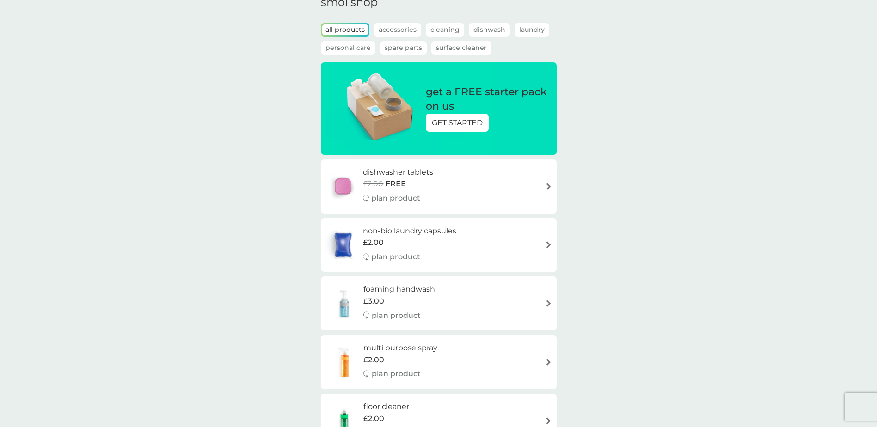 The width and height of the screenshot is (877, 427). What do you see at coordinates (392, 407) in the screenshot?
I see `h6: floor cleaner` at bounding box center [392, 407].